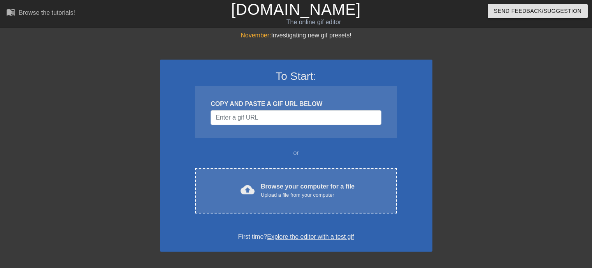  What do you see at coordinates (537, 11) in the screenshot?
I see `button: Send Feedback/Suggestion` at bounding box center [537, 11].